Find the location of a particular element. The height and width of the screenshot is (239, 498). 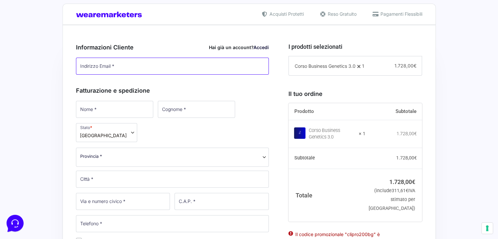

input: Indirizzo Email * is located at coordinates (172, 66).